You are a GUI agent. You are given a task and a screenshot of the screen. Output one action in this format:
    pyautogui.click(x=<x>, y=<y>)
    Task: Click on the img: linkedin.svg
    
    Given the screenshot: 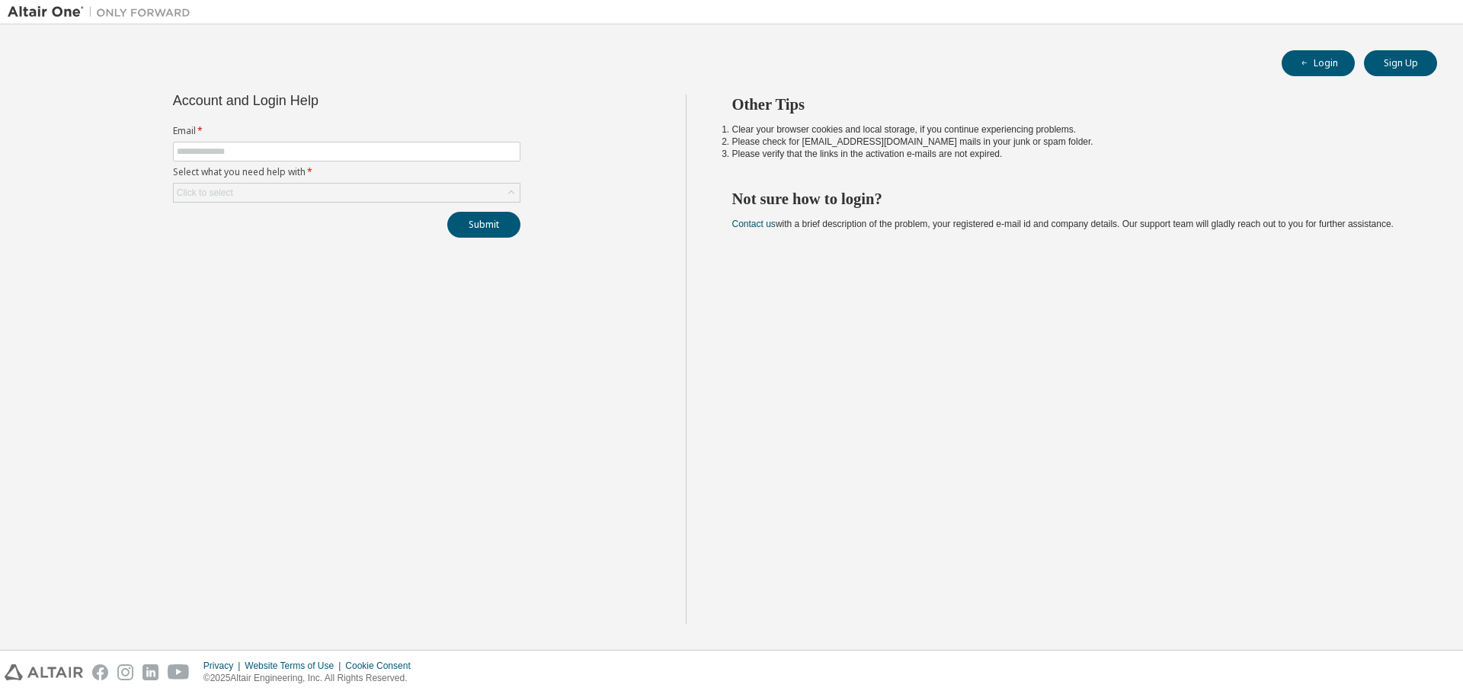 What is the action you would take?
    pyautogui.click(x=150, y=672)
    